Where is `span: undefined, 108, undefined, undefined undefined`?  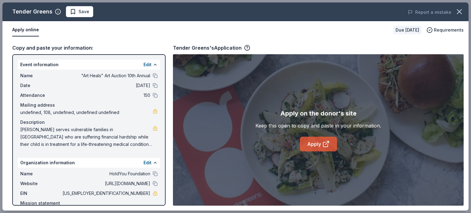
span: undefined, 108, undefined, undefined undefined is located at coordinates (87, 113).